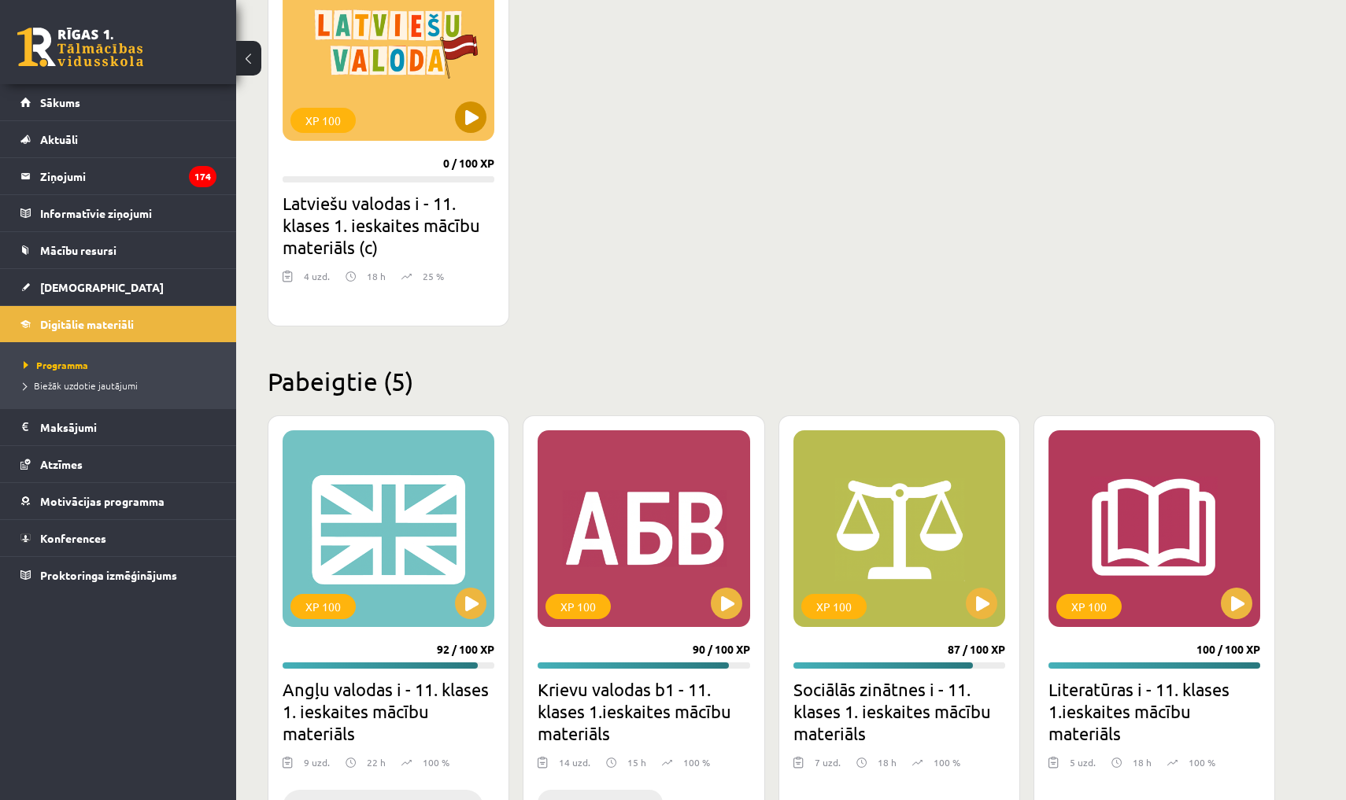  What do you see at coordinates (827, 767) in the screenshot?
I see `div: 7 uzd.` at bounding box center [827, 767].